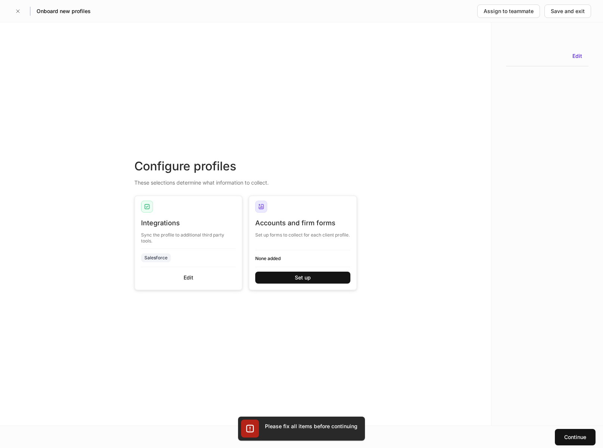 The image size is (603, 448). What do you see at coordinates (568, 11) in the screenshot?
I see `button: Save and exit` at bounding box center [568, 11].